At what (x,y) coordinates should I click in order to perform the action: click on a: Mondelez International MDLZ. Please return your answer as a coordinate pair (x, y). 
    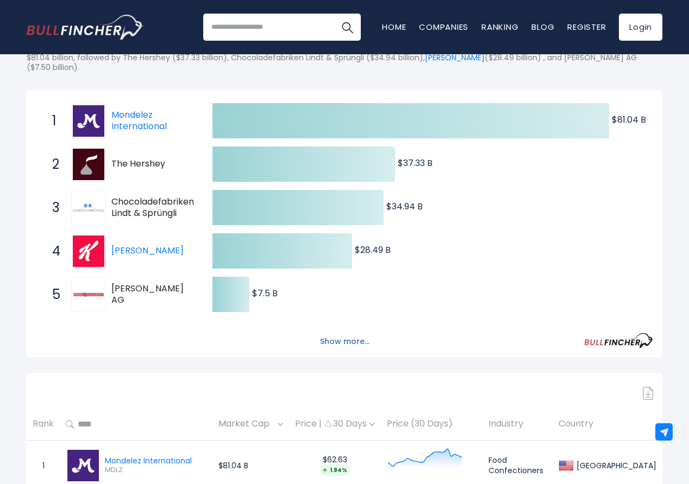
    Looking at the image, I should click on (129, 466).